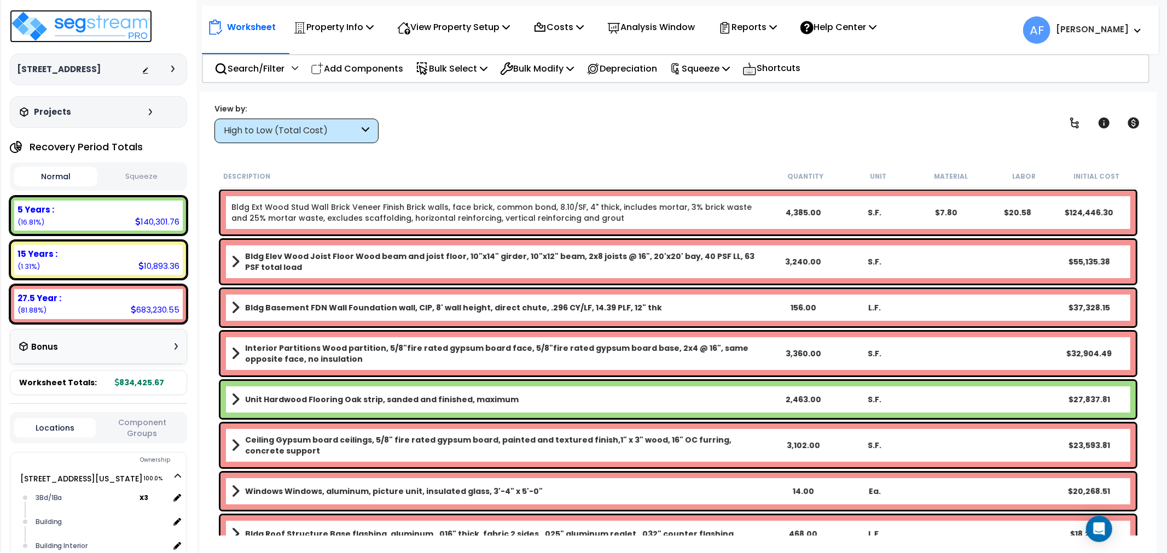 The width and height of the screenshot is (1167, 553). Describe the element at coordinates (803, 213) in the screenshot. I see `div: 4,385.00` at that location.